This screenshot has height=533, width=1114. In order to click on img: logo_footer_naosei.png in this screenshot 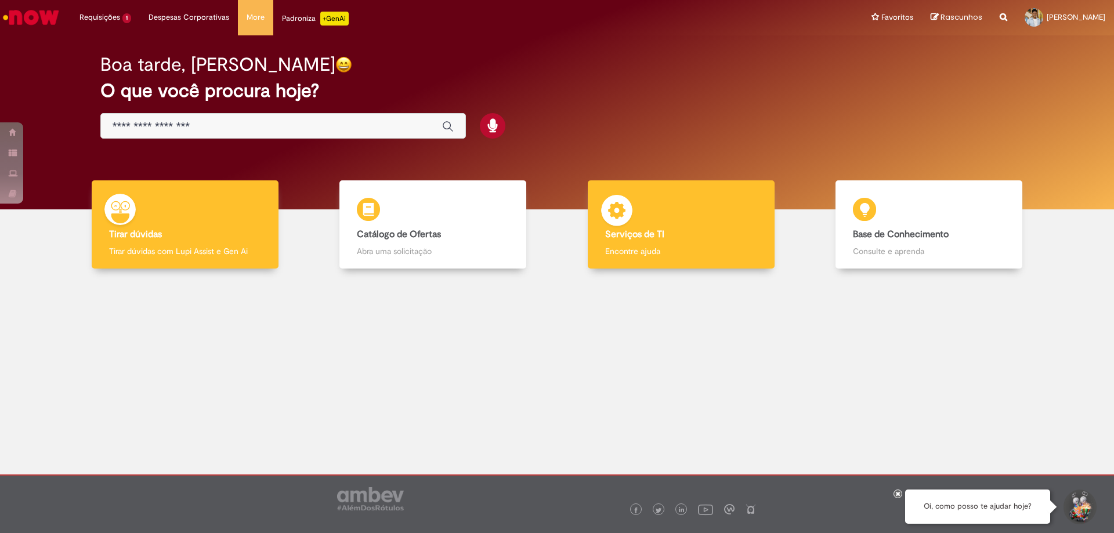, I will do `click(751, 509)`.